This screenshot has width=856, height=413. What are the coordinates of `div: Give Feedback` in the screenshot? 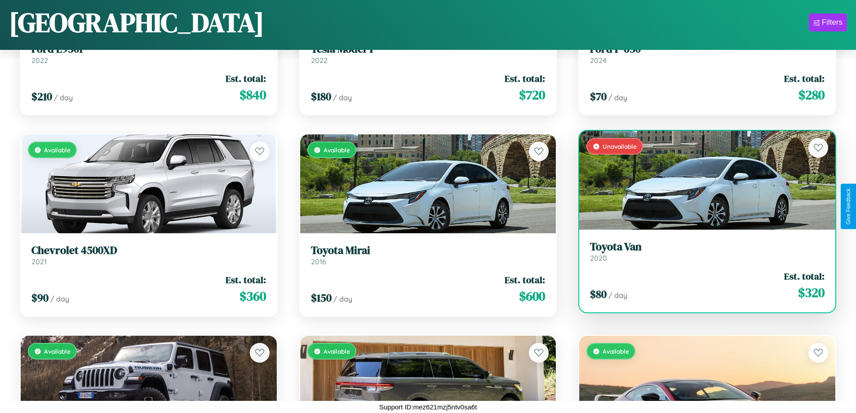 It's located at (848, 206).